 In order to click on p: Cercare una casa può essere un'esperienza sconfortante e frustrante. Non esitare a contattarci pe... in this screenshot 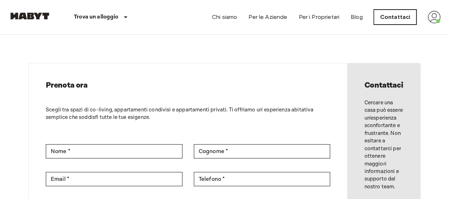, I will do `click(384, 144)`.